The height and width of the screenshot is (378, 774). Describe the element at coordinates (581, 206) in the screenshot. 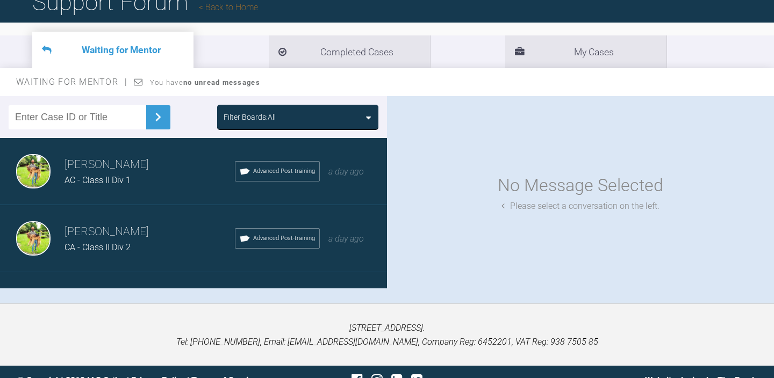

I see `div: Please select a conversation on the left.` at that location.